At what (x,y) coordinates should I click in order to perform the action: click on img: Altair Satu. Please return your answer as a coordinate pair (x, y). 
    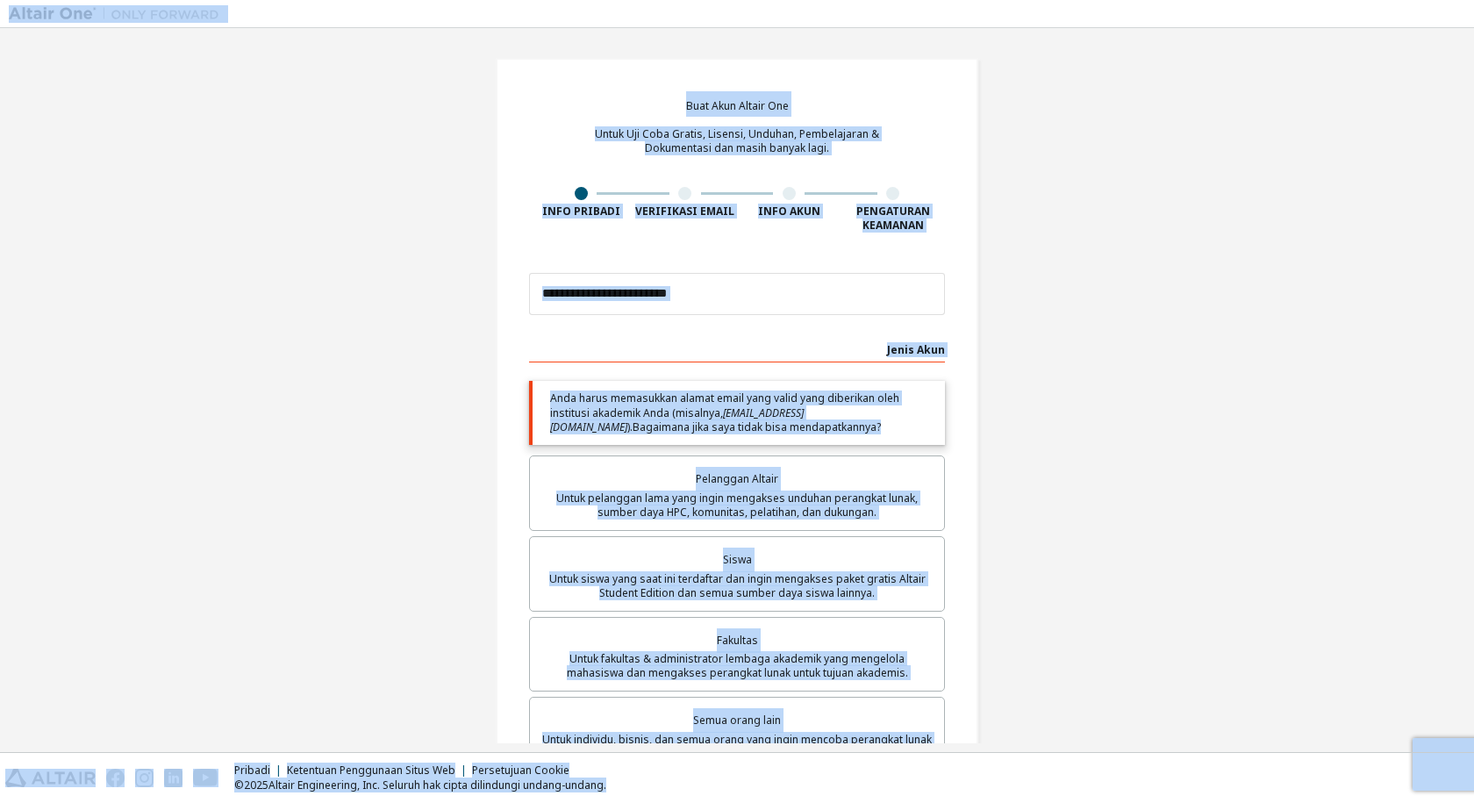
    Looking at the image, I should click on (118, 14).